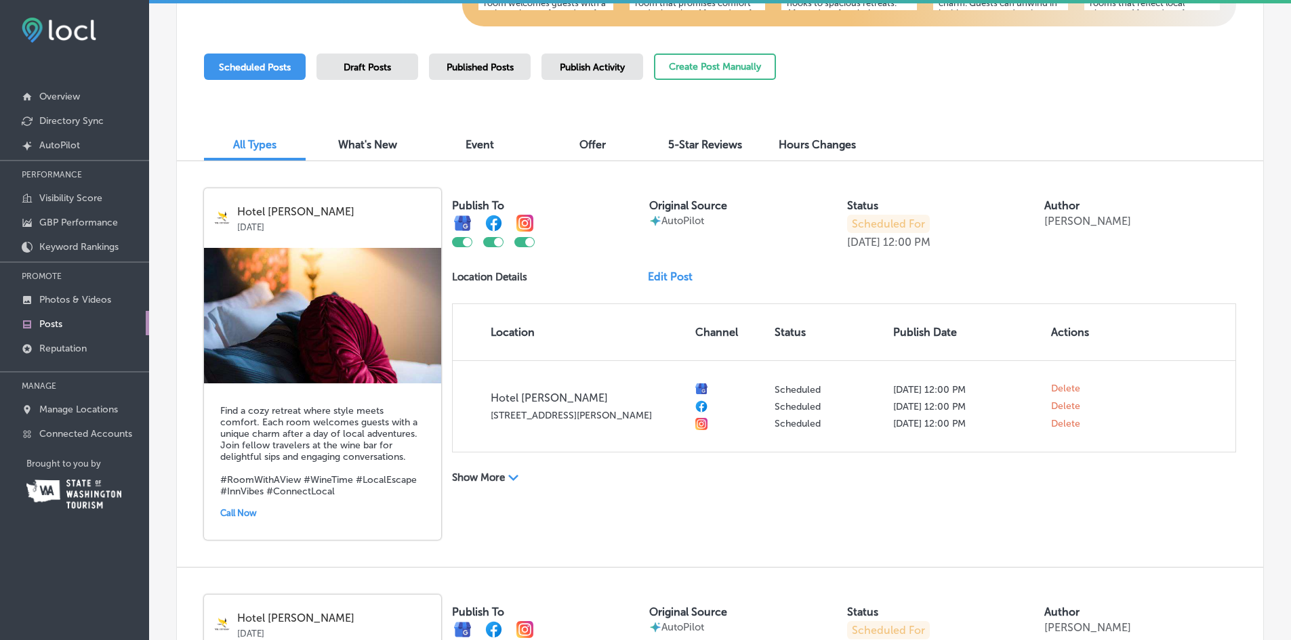  What do you see at coordinates (367, 67) in the screenshot?
I see `span: Draft Posts` at bounding box center [367, 67].